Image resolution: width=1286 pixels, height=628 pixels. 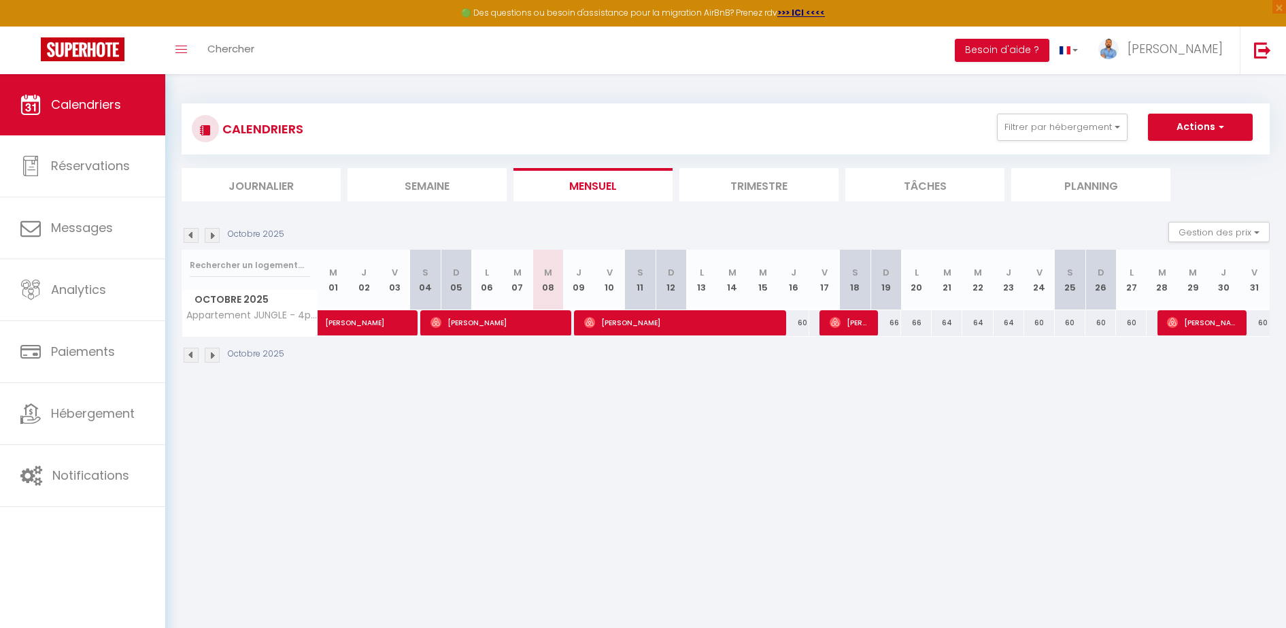 I want to click on span: Réservations, so click(x=90, y=165).